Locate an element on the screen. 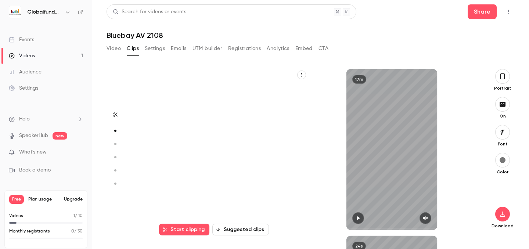  p: Videos is located at coordinates (16, 216).